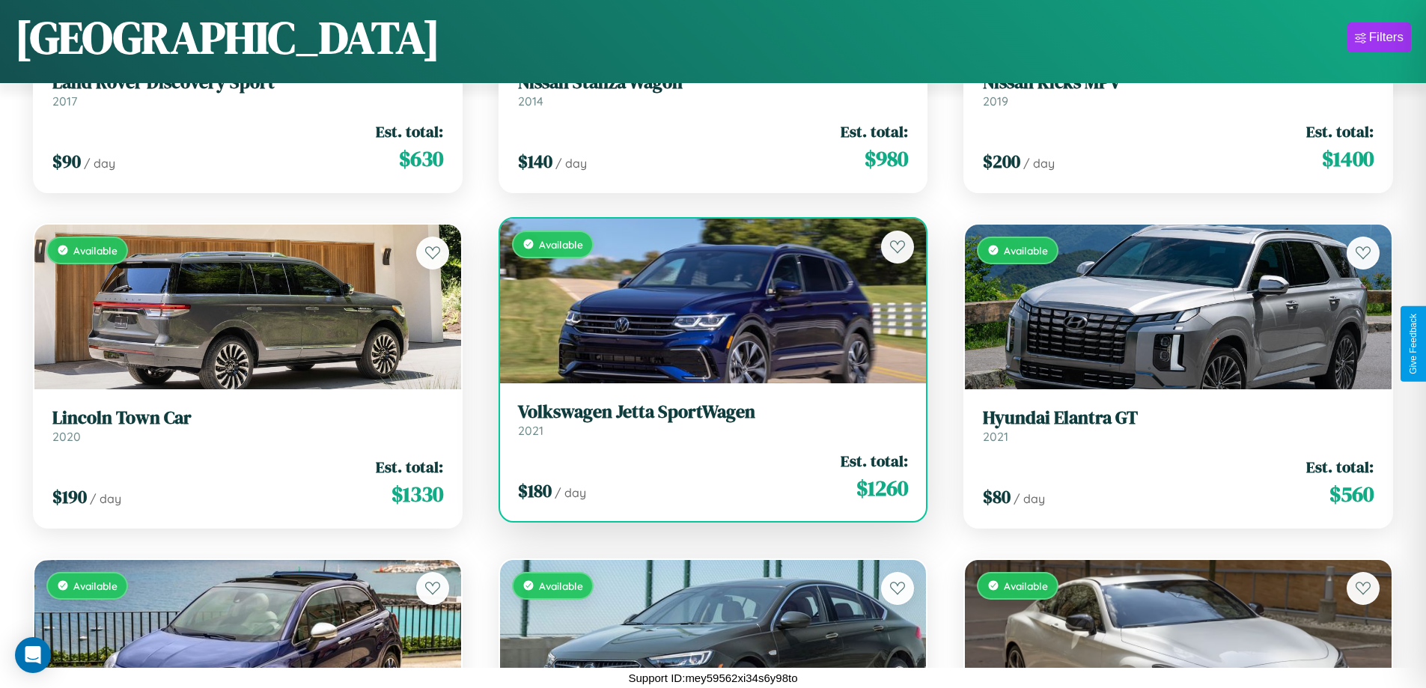  I want to click on span: $ 560, so click(1351, 494).